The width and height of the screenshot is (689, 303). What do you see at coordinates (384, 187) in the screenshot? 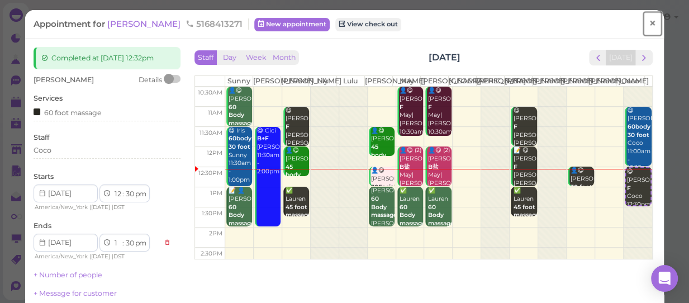
I see `b: 30Facial` at bounding box center [384, 187].